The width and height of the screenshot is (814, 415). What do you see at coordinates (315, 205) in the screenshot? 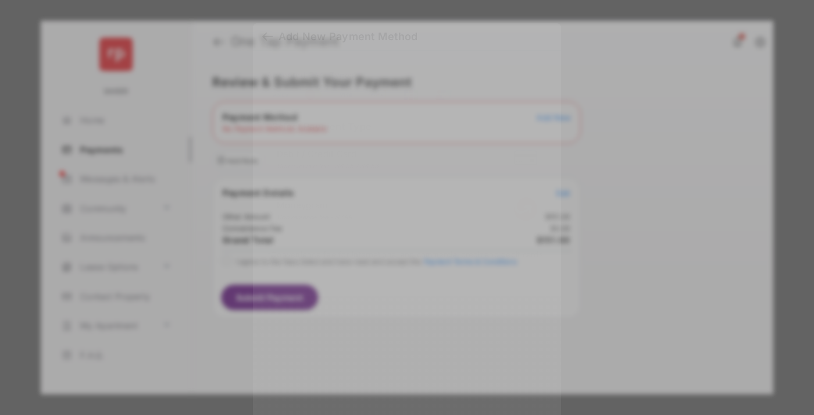
I see `span: Moneygram` at bounding box center [315, 205].